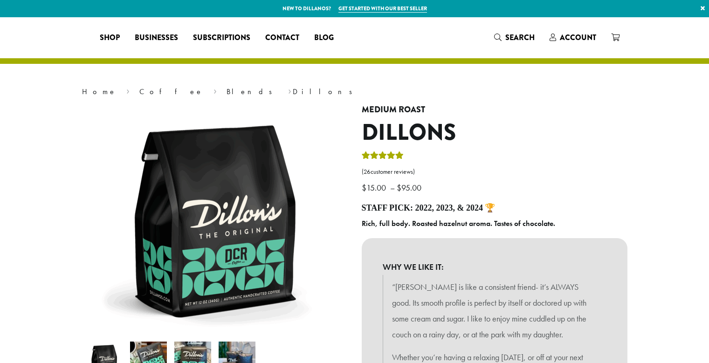 The height and width of the screenshot is (363, 709). What do you see at coordinates (494, 110) in the screenshot?
I see `h4: Medium Roast` at bounding box center [494, 110].